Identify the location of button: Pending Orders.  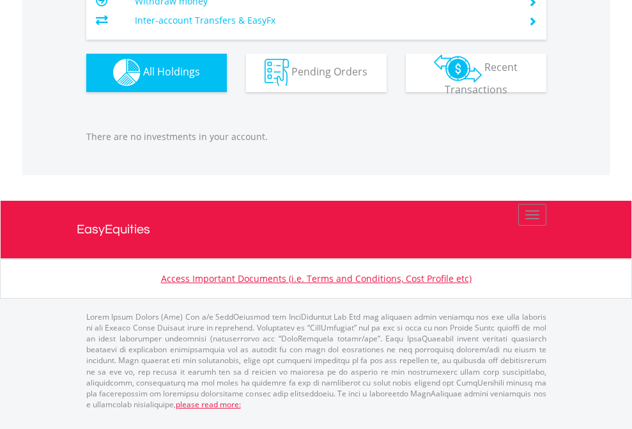
(316, 73).